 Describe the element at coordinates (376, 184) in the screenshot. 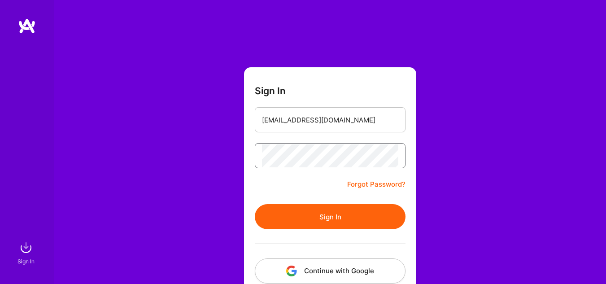

I see `a: Forgot Password?` at that location.